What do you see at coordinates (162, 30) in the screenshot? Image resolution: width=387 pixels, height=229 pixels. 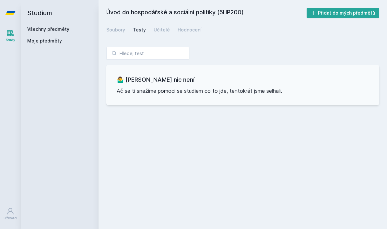 I see `div: Učitelé` at bounding box center [162, 30].